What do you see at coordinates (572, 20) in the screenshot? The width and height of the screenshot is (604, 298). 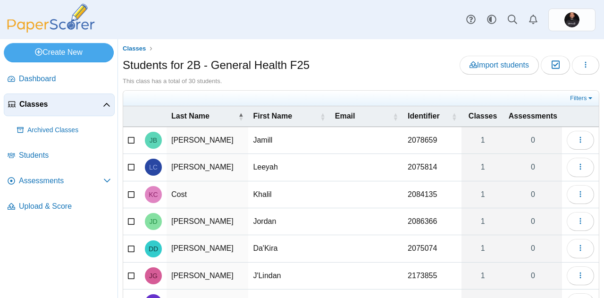 I see `img: ps.eWvBCeSY5U6aZgRF` at bounding box center [572, 20].